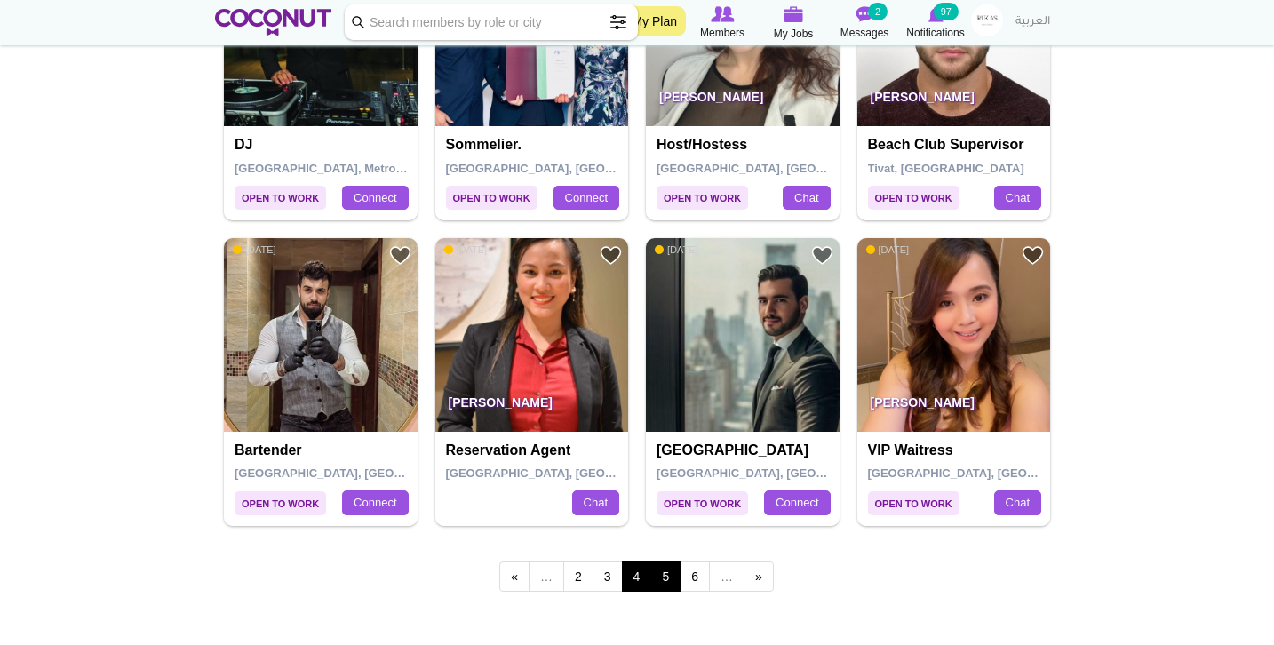 This screenshot has width=1274, height=645. What do you see at coordinates (793, 34) in the screenshot?
I see `span: My Jobs` at bounding box center [793, 34].